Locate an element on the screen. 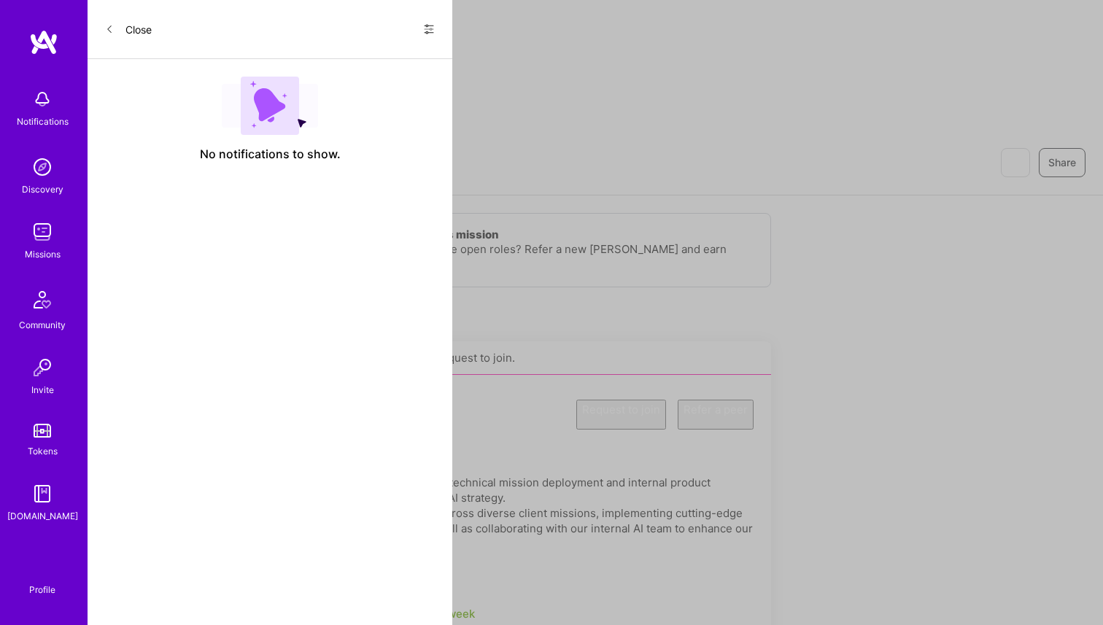 Image resolution: width=1103 pixels, height=625 pixels. div: Community is located at coordinates (42, 325).